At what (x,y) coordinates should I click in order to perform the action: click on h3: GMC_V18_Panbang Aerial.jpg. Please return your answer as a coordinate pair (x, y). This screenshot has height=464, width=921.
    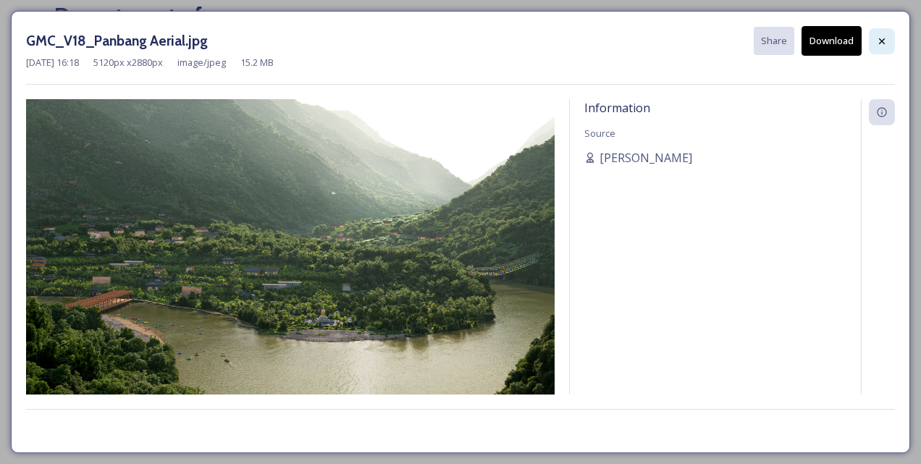
    Looking at the image, I should click on (117, 41).